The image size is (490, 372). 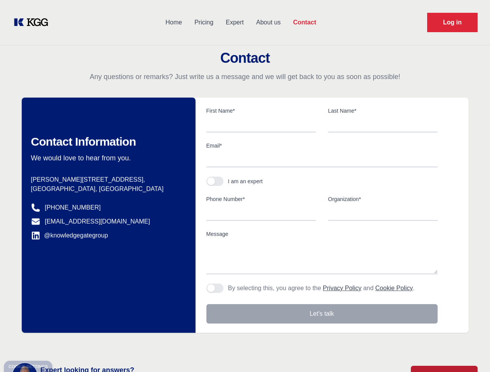 What do you see at coordinates (245, 77) in the screenshot?
I see `p: Any questions or remarks? Just write us a message and we will get back to you as soon as possible!` at bounding box center [245, 77].